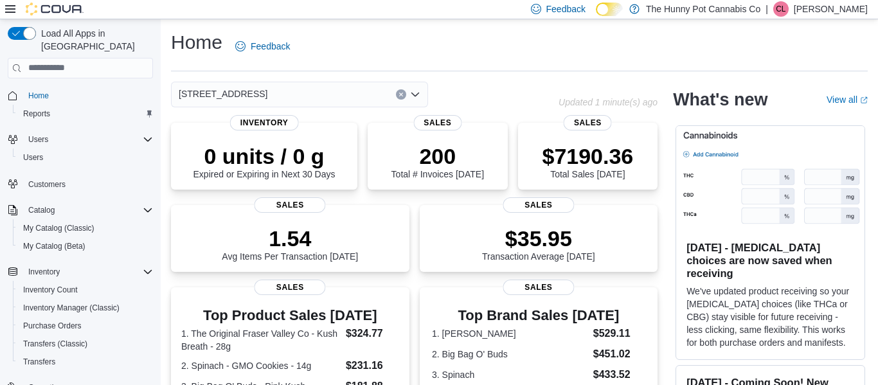 The height and width of the screenshot is (385, 878). Describe the element at coordinates (55, 344) in the screenshot. I see `a: Transfers (Classic)` at that location.